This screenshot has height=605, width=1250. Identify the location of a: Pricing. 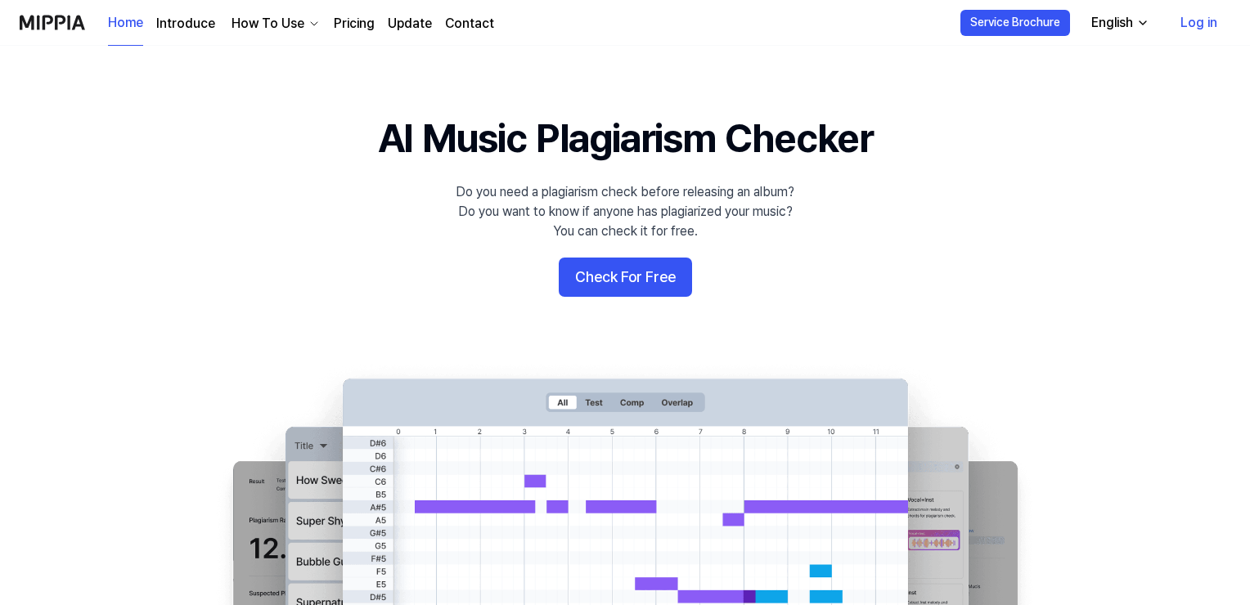
(354, 24).